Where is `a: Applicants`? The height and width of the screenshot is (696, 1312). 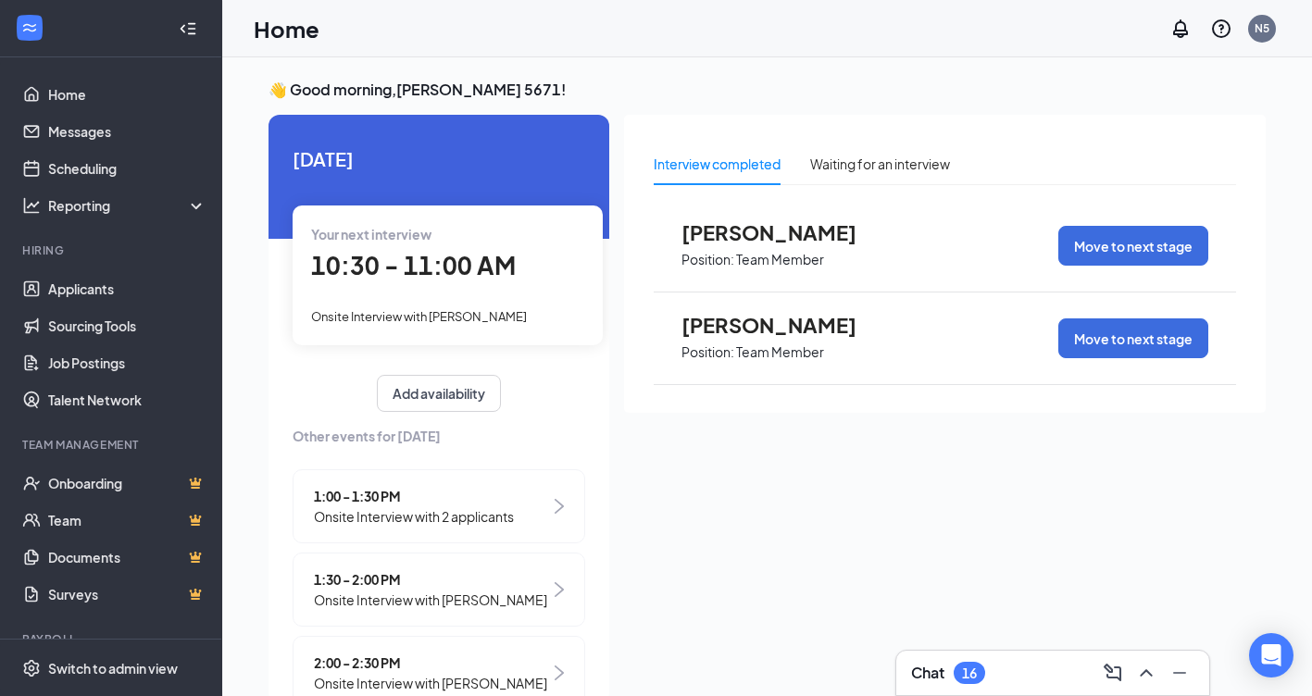
a: Applicants is located at coordinates (127, 289).